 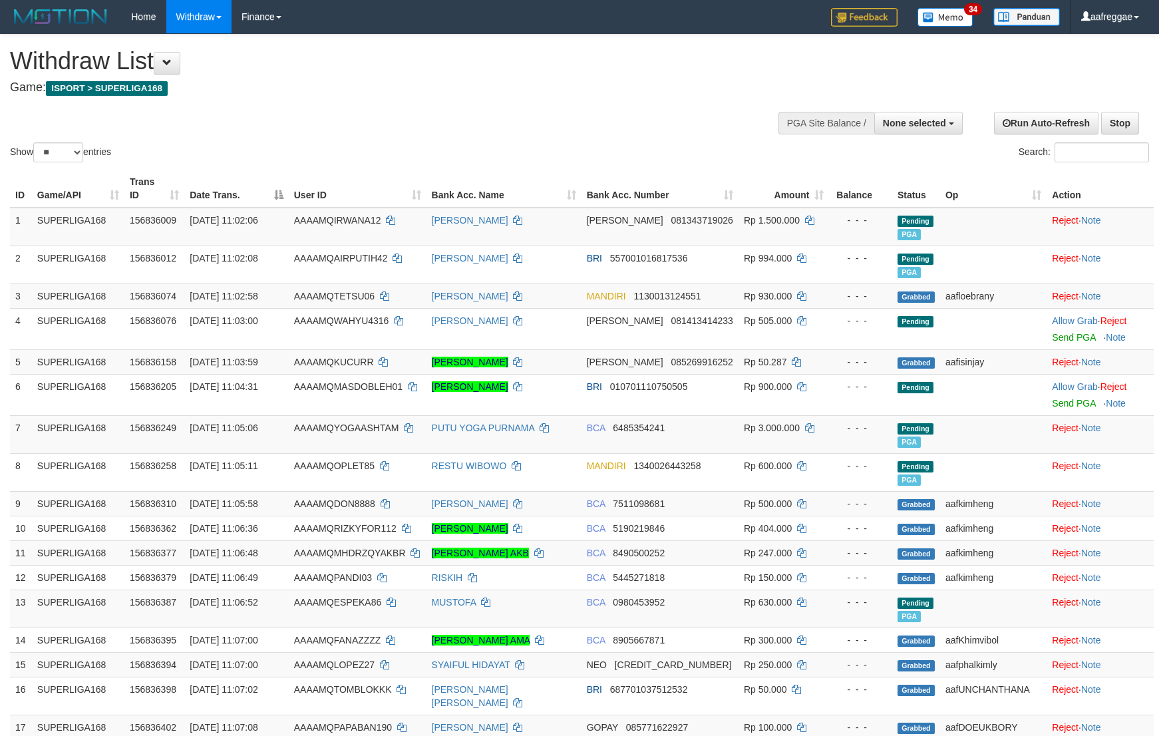 What do you see at coordinates (153, 528) in the screenshot?
I see `span: 156836362` at bounding box center [153, 528].